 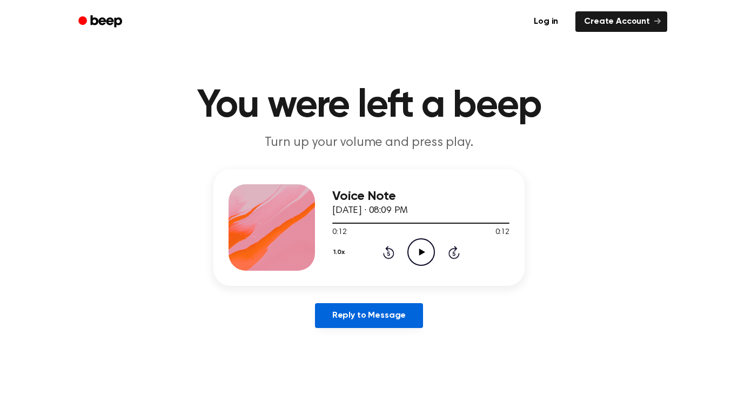 I want to click on a: Log in, so click(x=546, y=22).